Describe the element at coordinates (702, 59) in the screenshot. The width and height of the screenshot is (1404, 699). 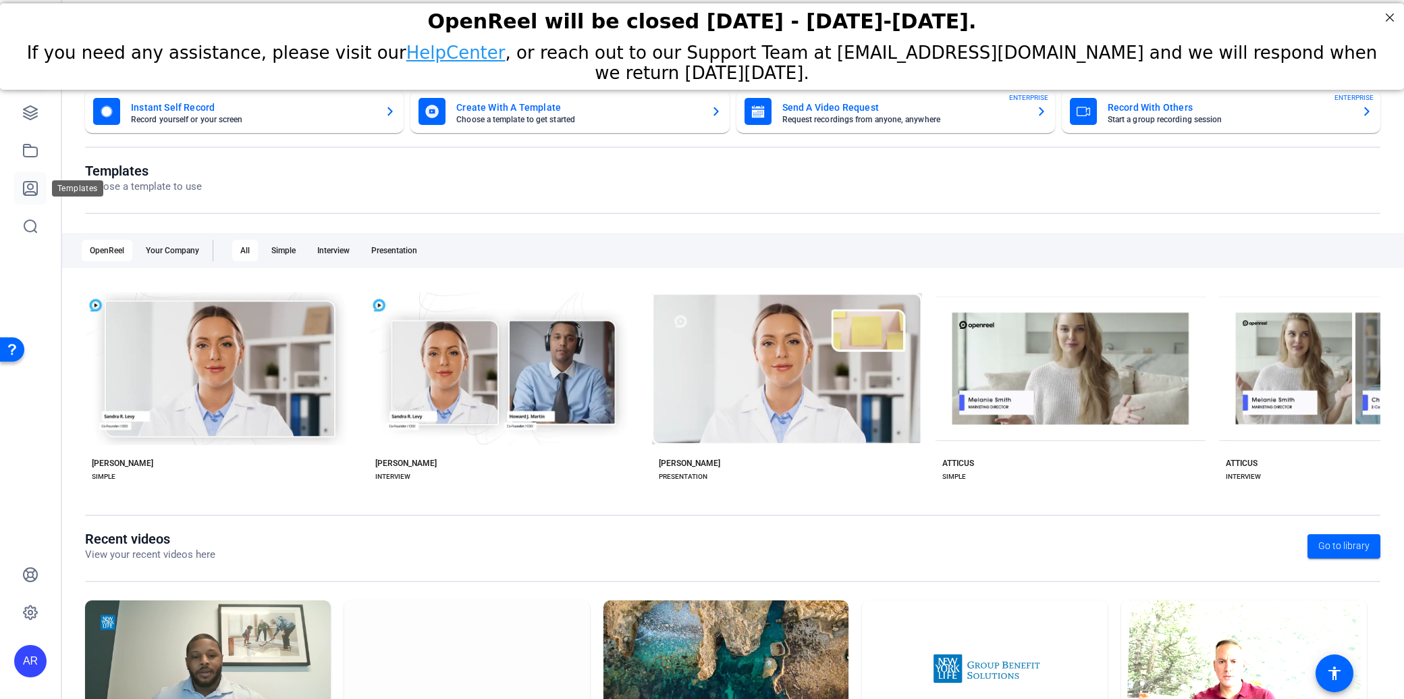
I see `span: If you need any assistance, please visit our , or reach out to our Support Team at [EMAIL_ADDRESS...` at that location.